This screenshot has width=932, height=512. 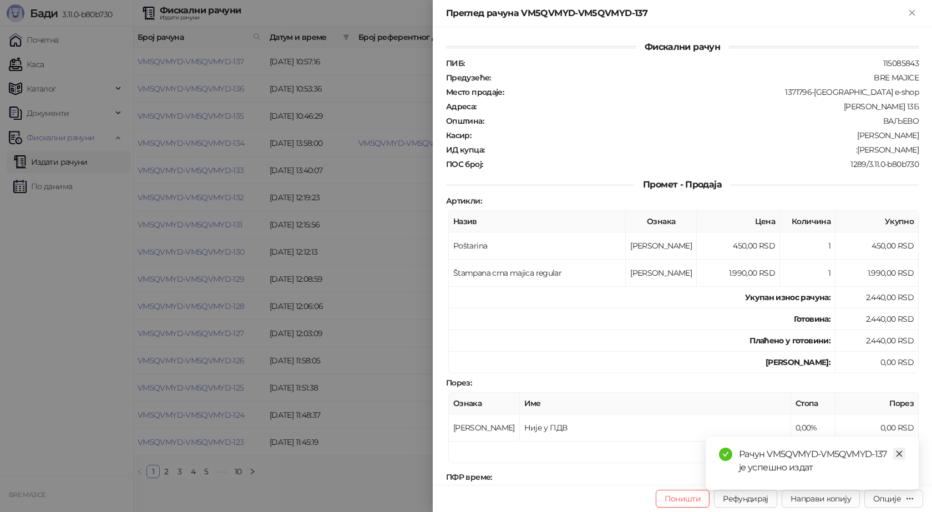 What do you see at coordinates (788, 297) in the screenshot?
I see `strong: Укупан износ рачуна :` at bounding box center [788, 297].